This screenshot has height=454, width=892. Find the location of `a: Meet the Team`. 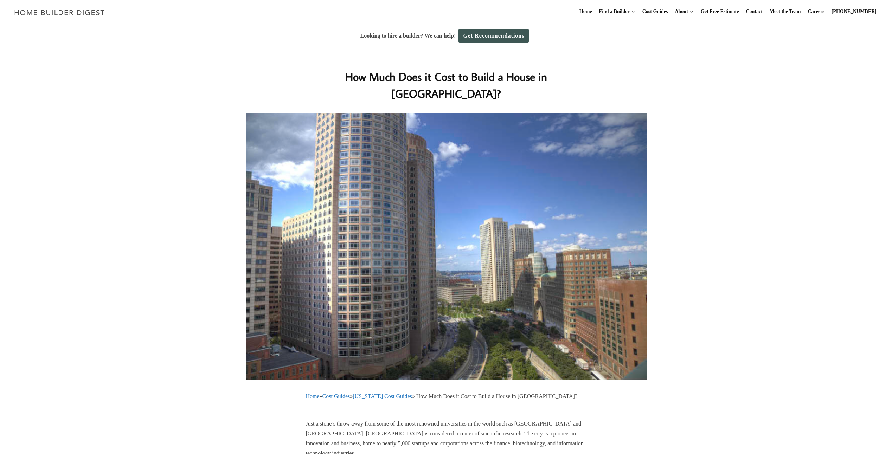

a: Meet the Team is located at coordinates (785, 12).